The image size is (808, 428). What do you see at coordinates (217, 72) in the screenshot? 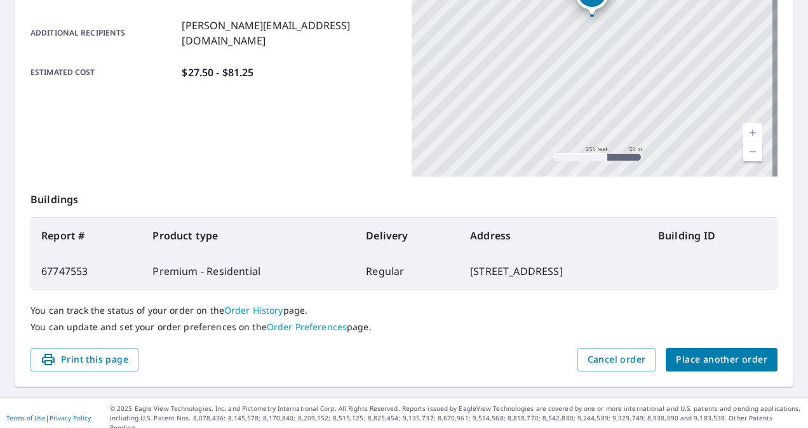
I see `p: $27.50 - $81.25` at bounding box center [217, 72].